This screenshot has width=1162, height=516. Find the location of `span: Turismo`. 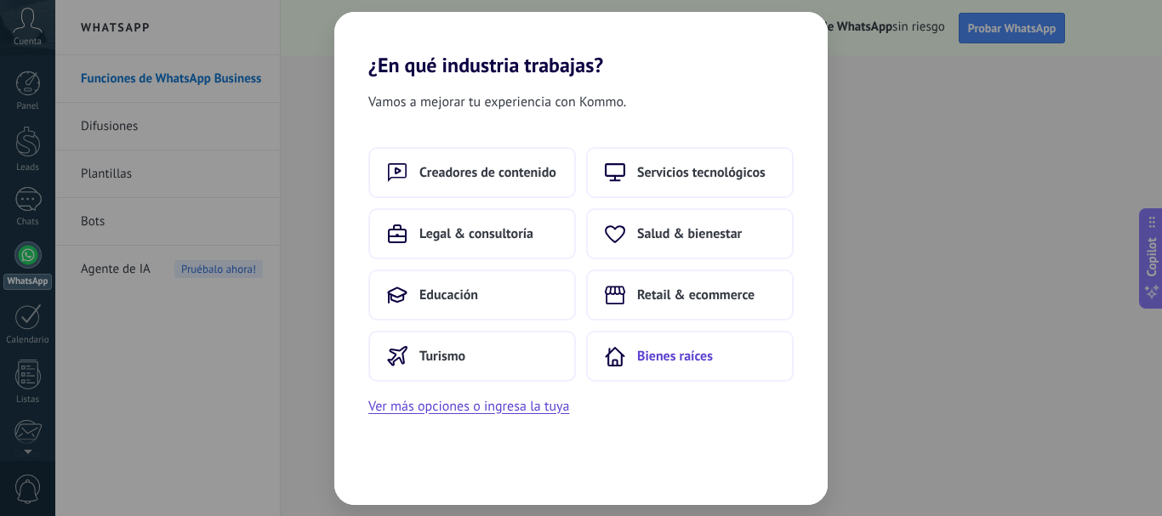

span: Turismo is located at coordinates (442, 356).